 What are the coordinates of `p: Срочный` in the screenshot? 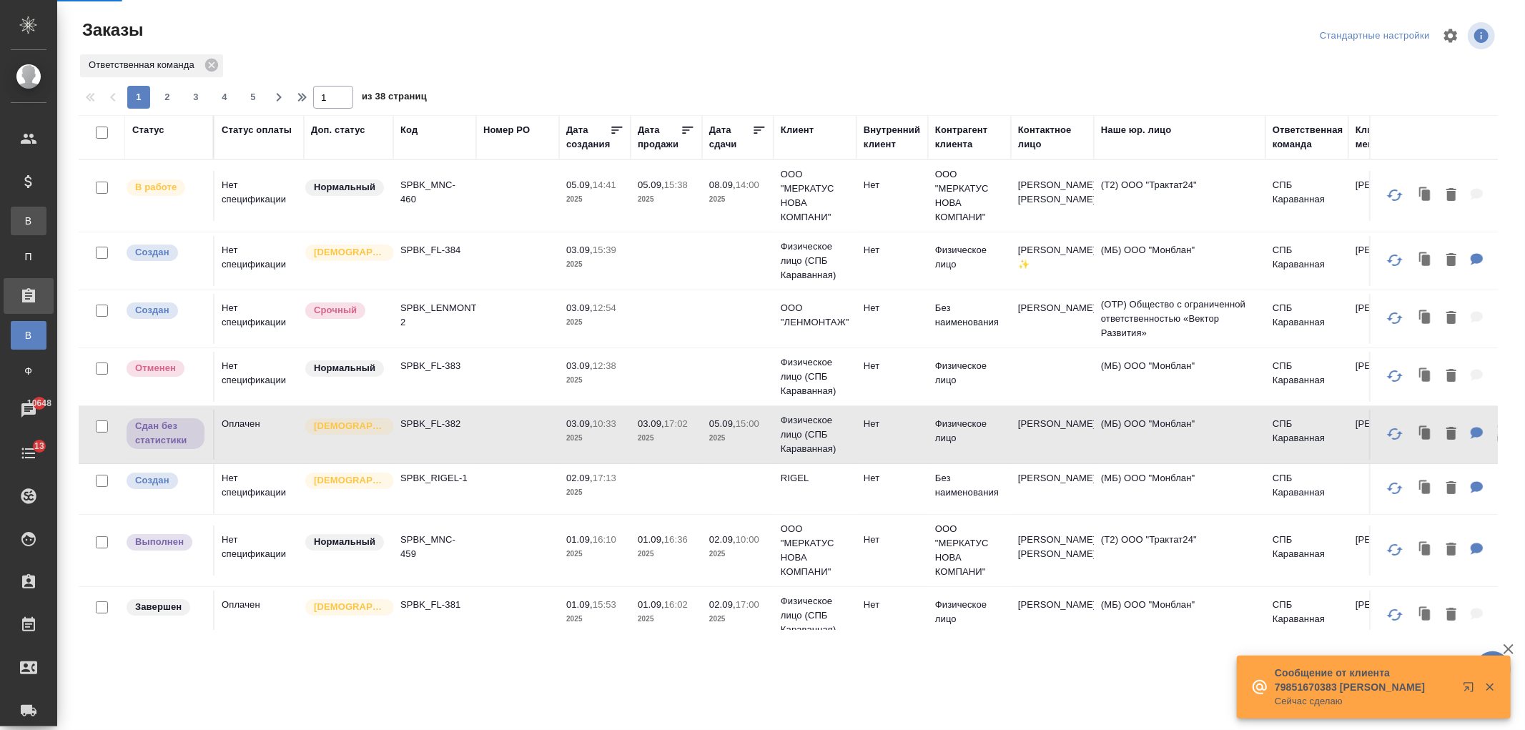 It's located at (335, 310).